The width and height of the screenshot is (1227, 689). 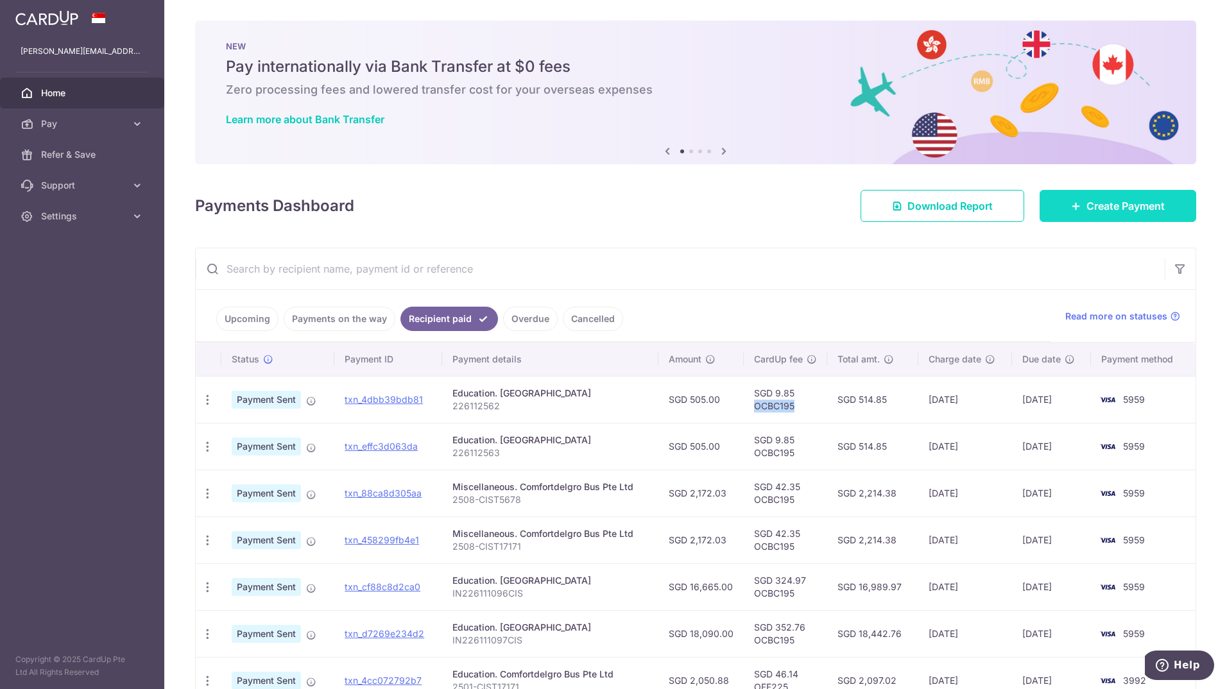 What do you see at coordinates (1143, 359) in the screenshot?
I see `th: Payment method` at bounding box center [1143, 359].